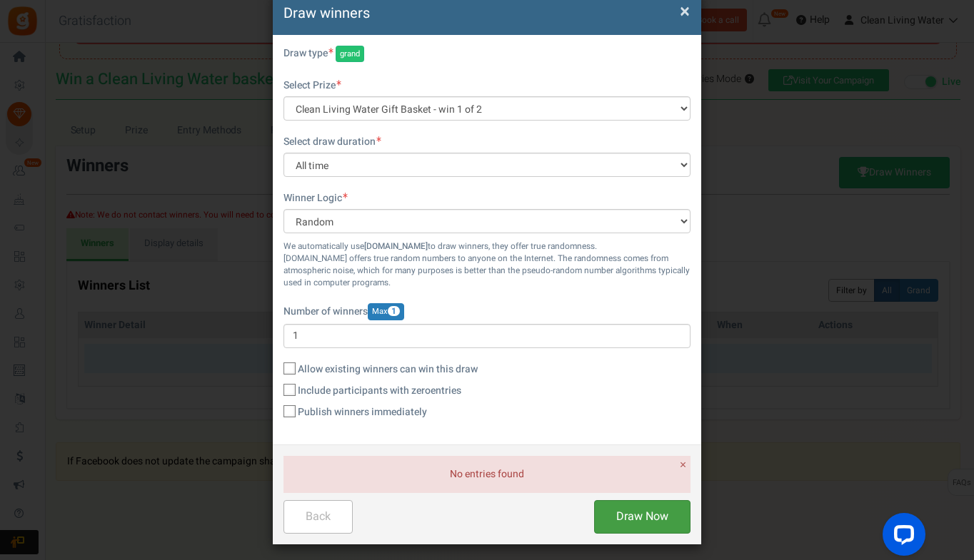 The height and width of the screenshot is (560, 974). I want to click on span: Include participants with zero, so click(379, 391).